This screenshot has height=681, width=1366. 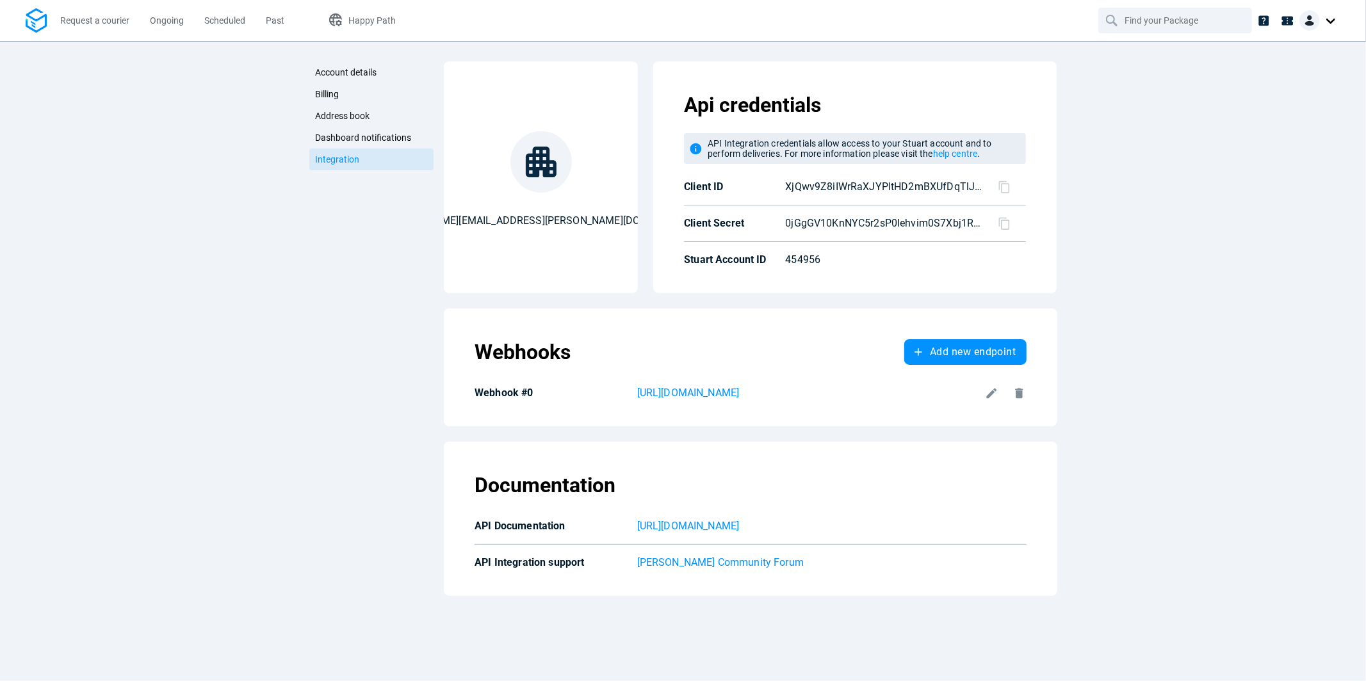 I want to click on span: Integration, so click(x=338, y=159).